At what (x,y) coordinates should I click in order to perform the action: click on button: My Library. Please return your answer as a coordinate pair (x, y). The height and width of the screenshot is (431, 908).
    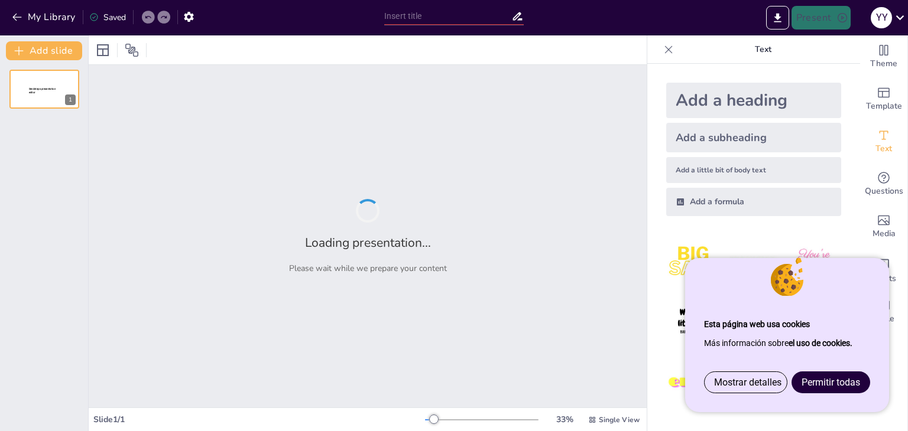
    Looking at the image, I should click on (44, 17).